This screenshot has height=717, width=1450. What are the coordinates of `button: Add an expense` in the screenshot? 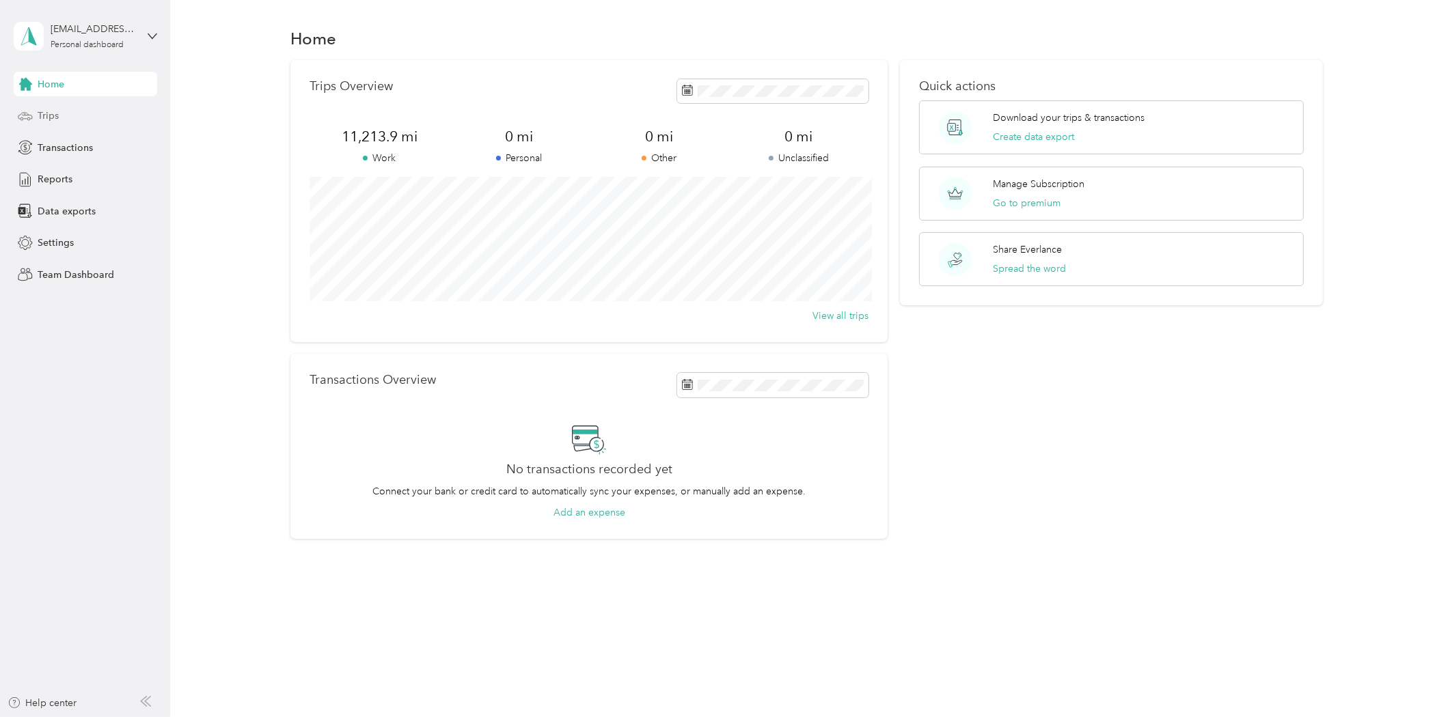 It's located at (589, 512).